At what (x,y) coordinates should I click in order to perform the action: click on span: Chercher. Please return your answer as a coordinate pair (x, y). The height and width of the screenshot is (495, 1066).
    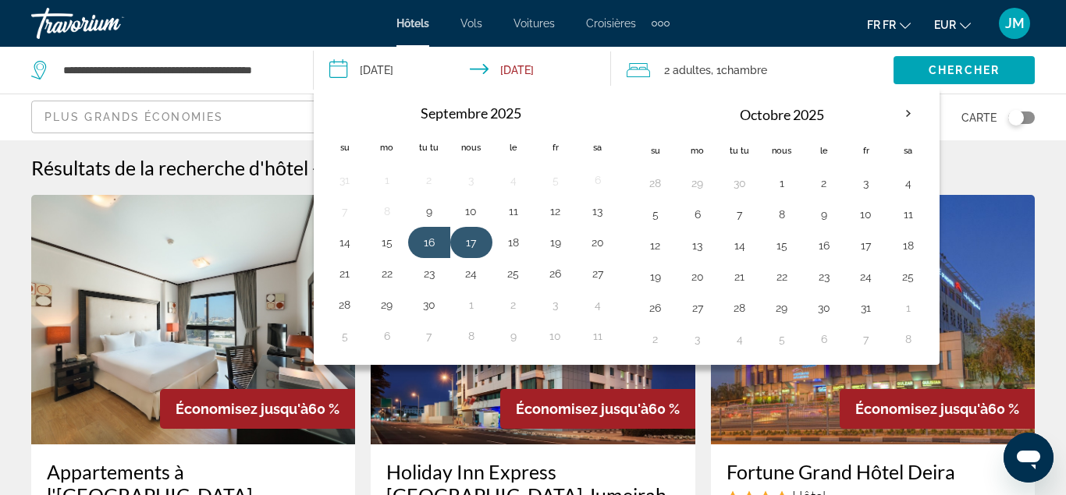
    Looking at the image, I should click on (964, 70).